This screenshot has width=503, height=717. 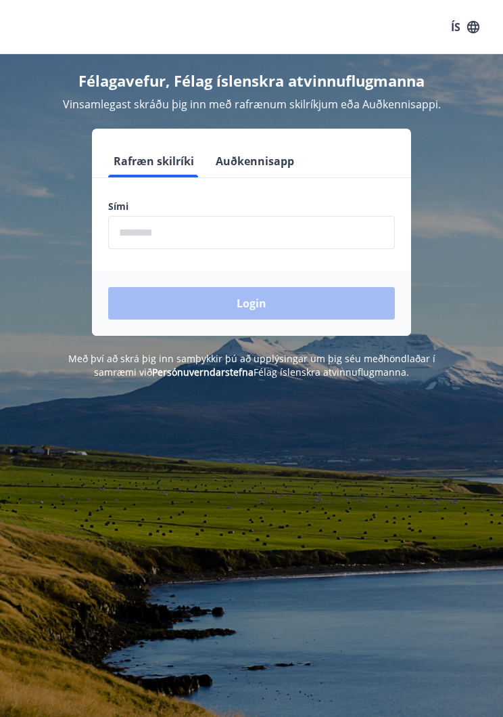 I want to click on button: ÍS, so click(x=466, y=27).